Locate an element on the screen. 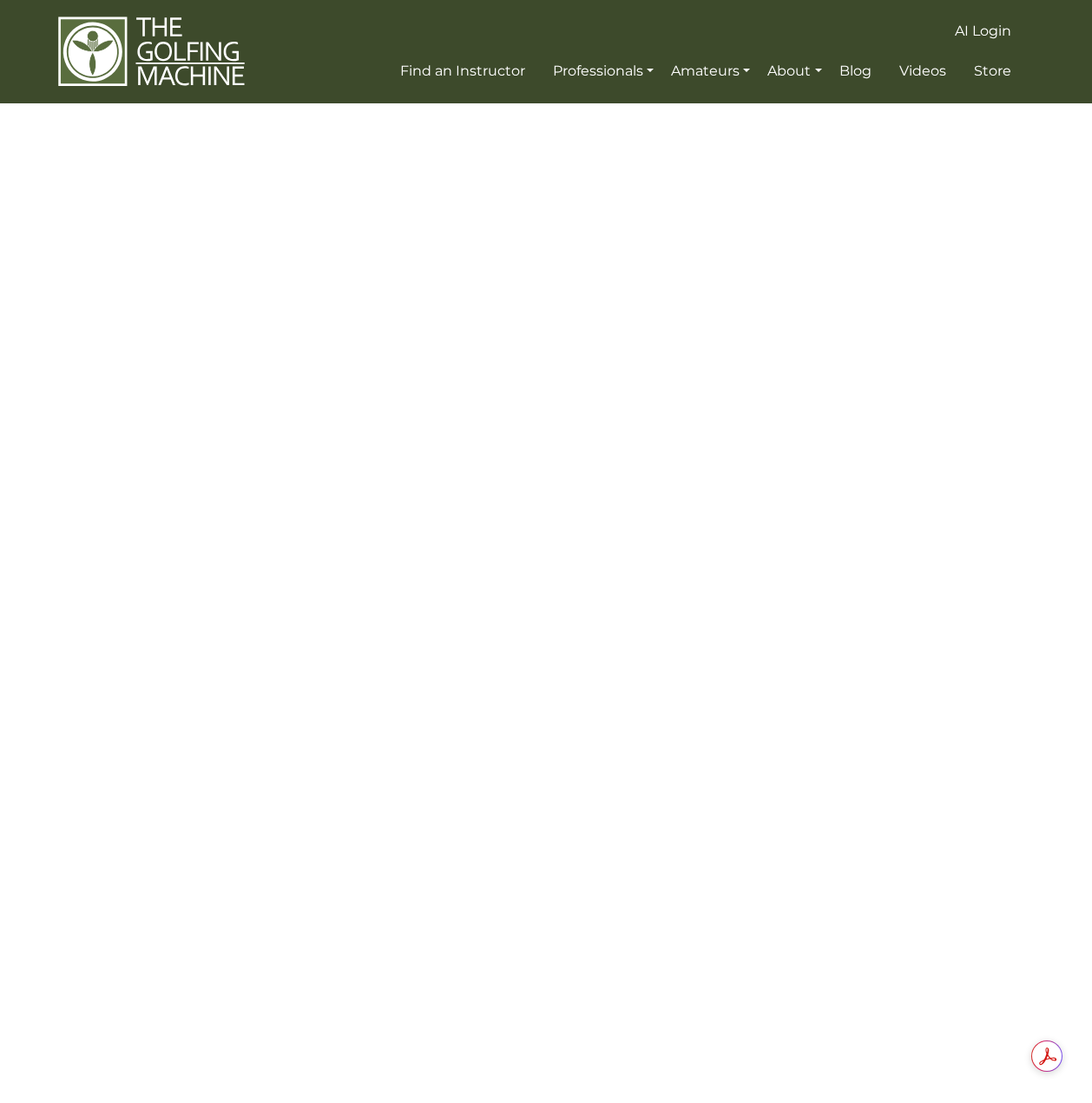 This screenshot has width=1092, height=1103. span: Videos is located at coordinates (923, 71).